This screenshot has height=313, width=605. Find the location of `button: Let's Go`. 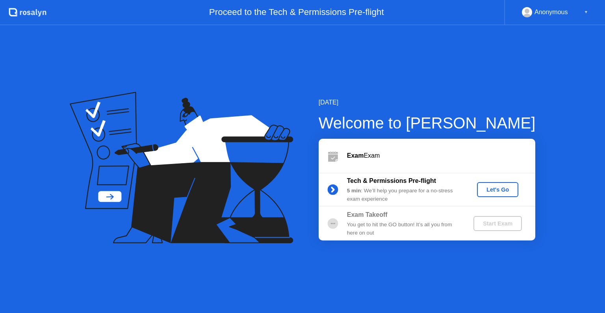

button: Let's Go is located at coordinates (497, 189).